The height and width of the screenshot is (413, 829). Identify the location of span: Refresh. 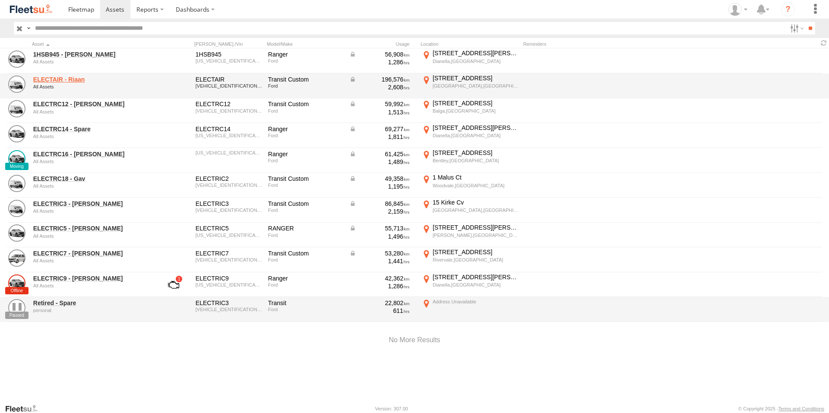
(824, 43).